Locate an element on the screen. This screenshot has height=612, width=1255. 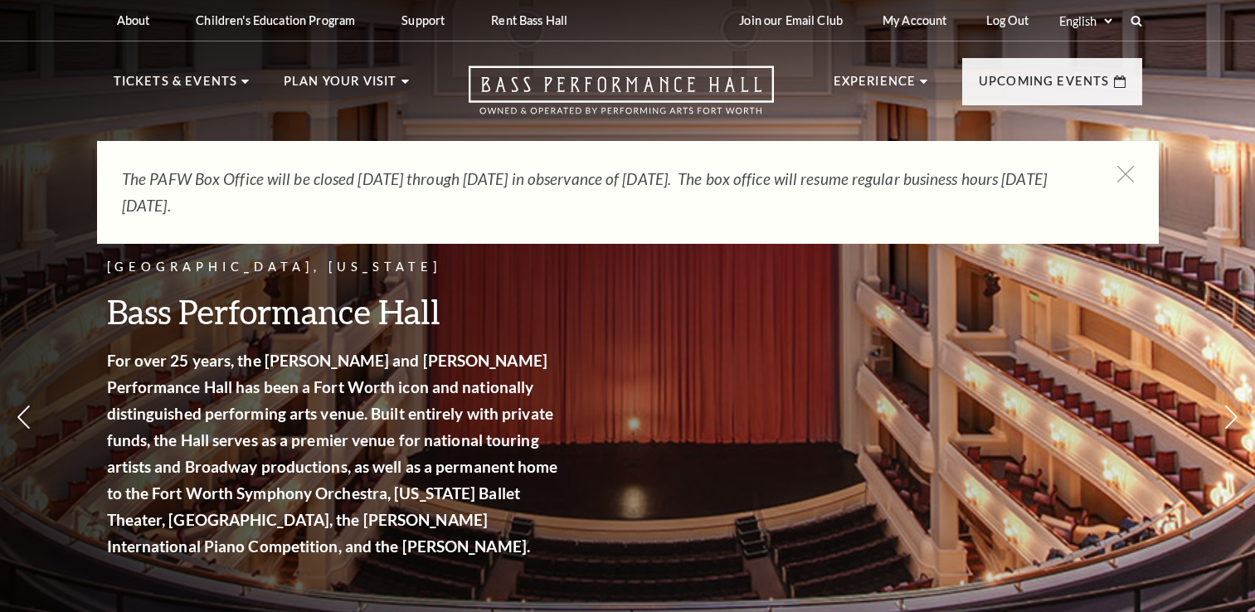
p: About is located at coordinates (133, 20).